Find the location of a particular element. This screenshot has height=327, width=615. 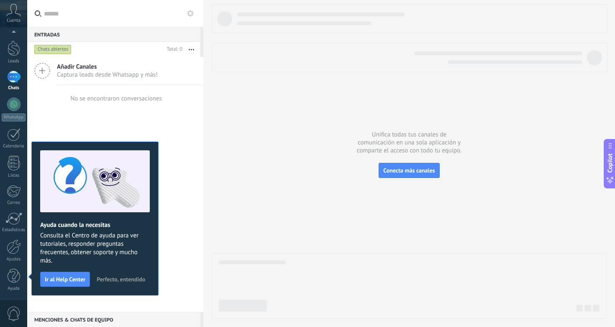

button: Perfecto, entendido is located at coordinates (121, 279).